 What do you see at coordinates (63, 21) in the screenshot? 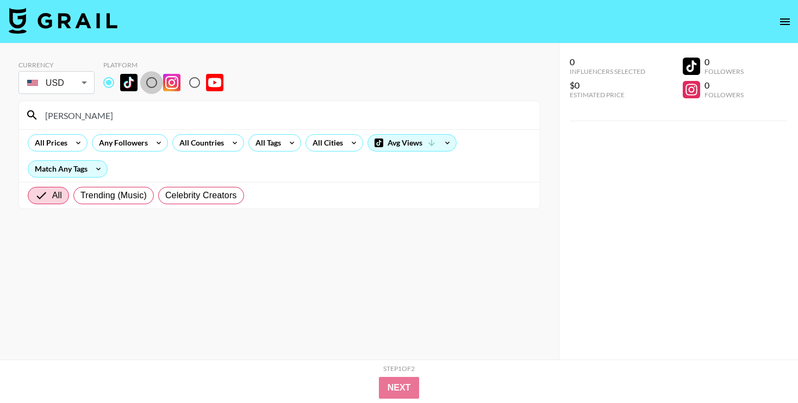
I see `img: Grail Talent` at bounding box center [63, 21].